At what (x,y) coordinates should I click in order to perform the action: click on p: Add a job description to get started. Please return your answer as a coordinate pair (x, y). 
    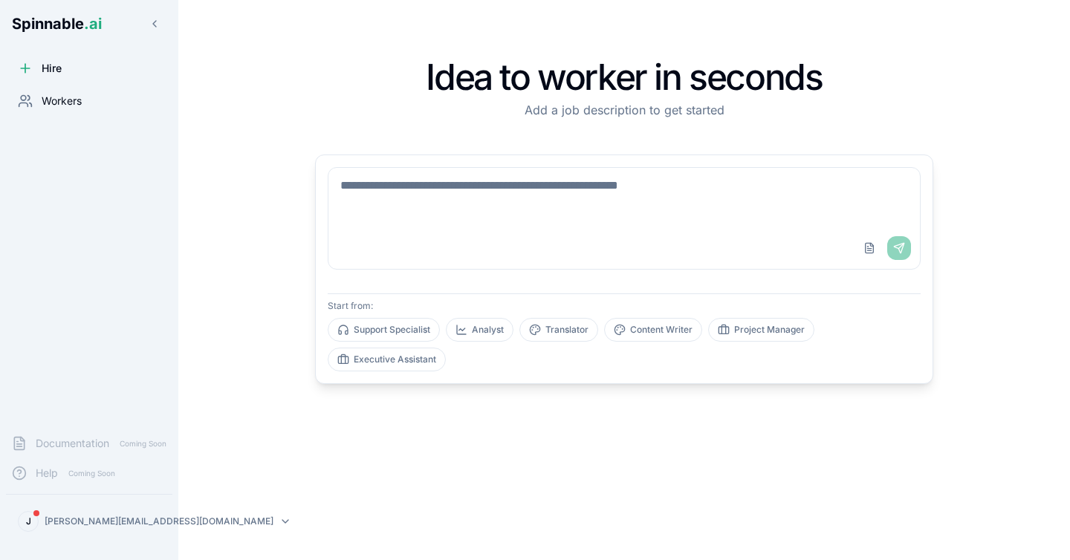
    Looking at the image, I should click on (624, 110).